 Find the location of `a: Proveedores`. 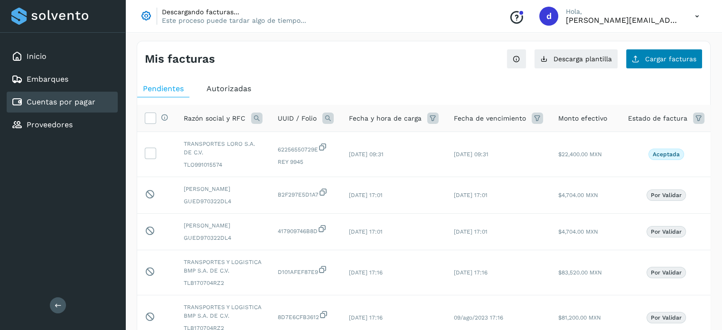

a: Proveedores is located at coordinates (49, 124).